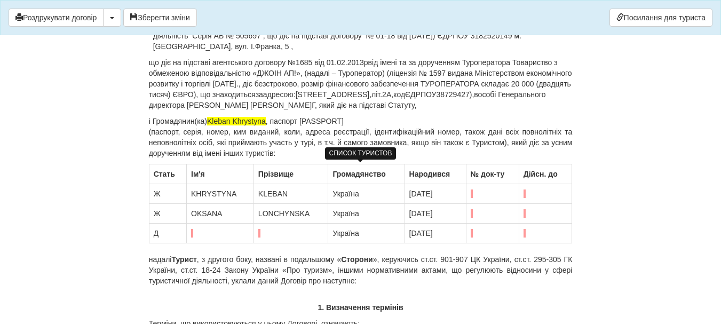  Describe the element at coordinates (291, 213) in the screenshot. I see `td: LONCHYNSKA` at that location.